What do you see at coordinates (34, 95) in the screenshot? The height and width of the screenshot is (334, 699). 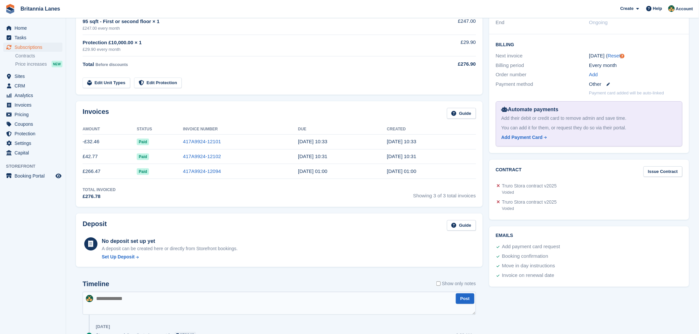 I see `span: Analytics` at bounding box center [34, 95].